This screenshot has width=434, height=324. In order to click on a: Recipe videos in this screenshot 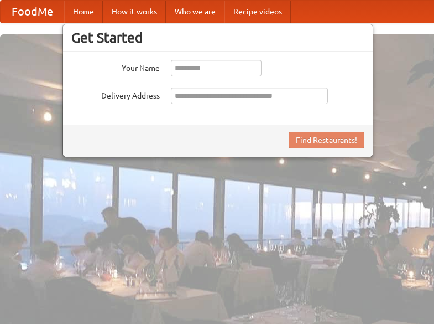, I will do `click(258, 12)`.